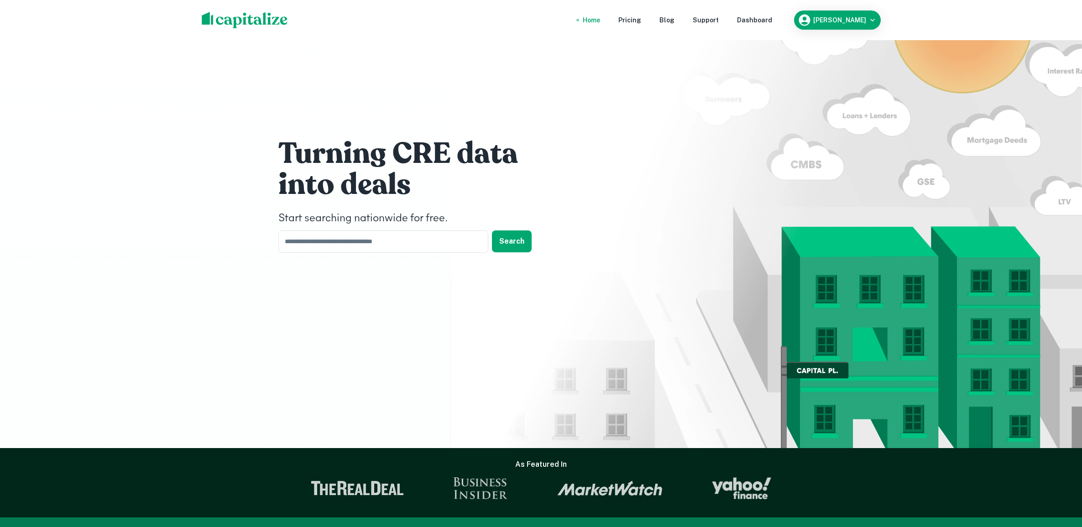 Image resolution: width=1082 pixels, height=527 pixels. What do you see at coordinates (630, 20) in the screenshot?
I see `a: Pricing` at bounding box center [630, 20].